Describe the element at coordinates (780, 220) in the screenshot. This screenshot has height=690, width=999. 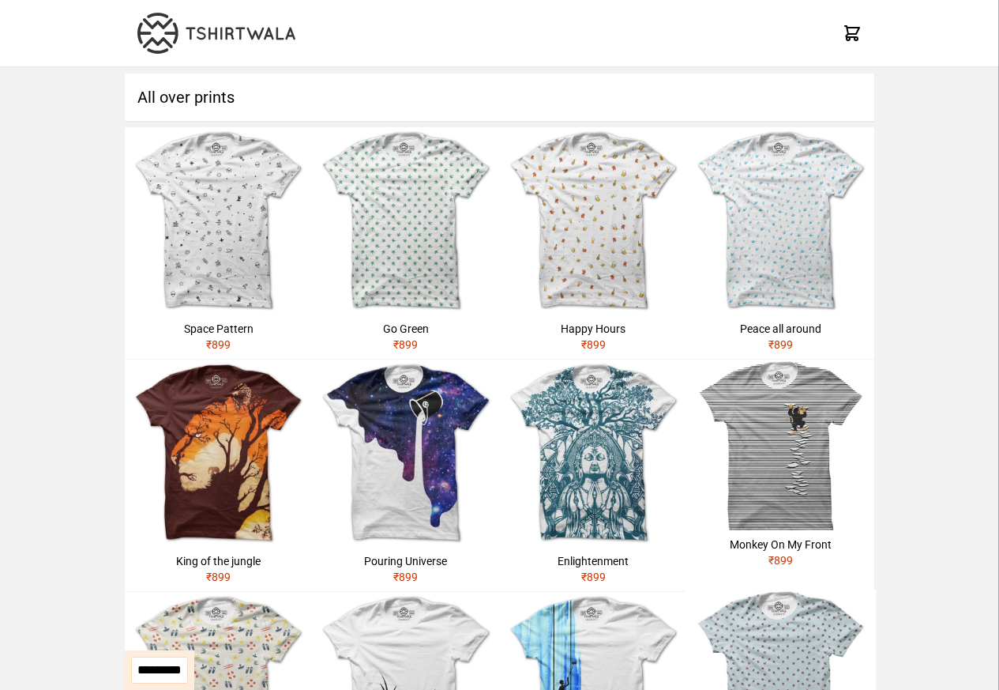
I see `img: peace-1.jpg` at that location.